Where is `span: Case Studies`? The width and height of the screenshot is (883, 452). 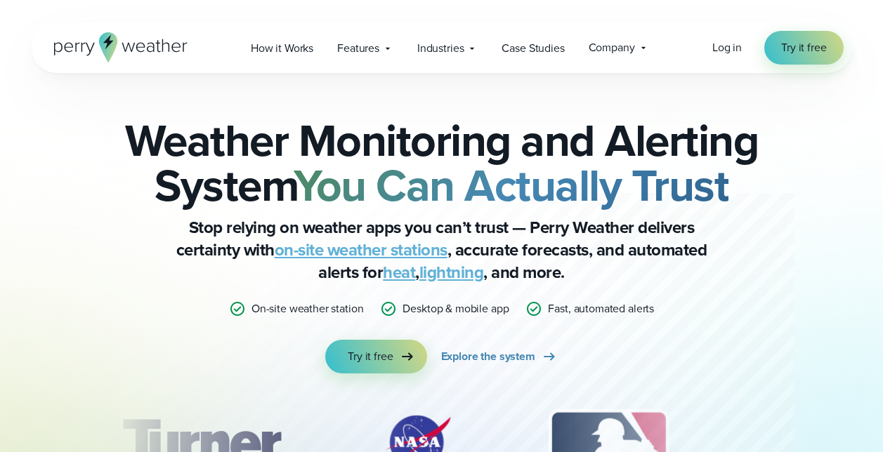 span: Case Studies is located at coordinates (532, 48).